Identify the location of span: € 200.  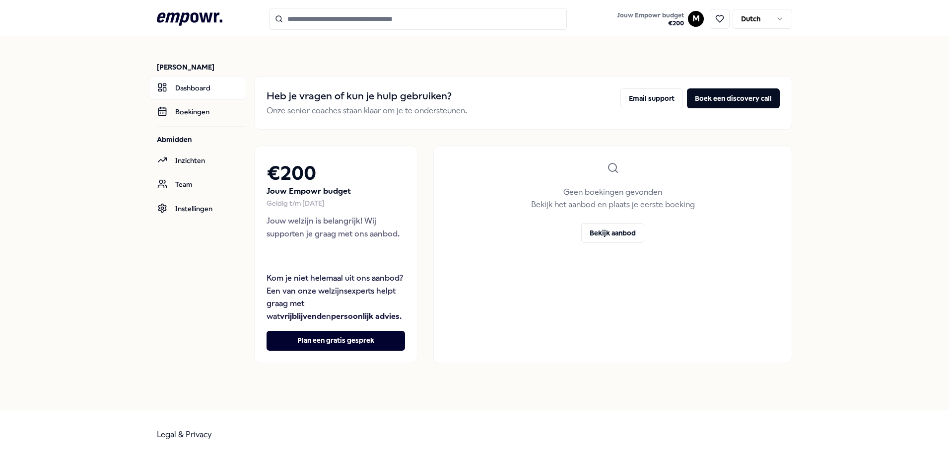
(650, 23).